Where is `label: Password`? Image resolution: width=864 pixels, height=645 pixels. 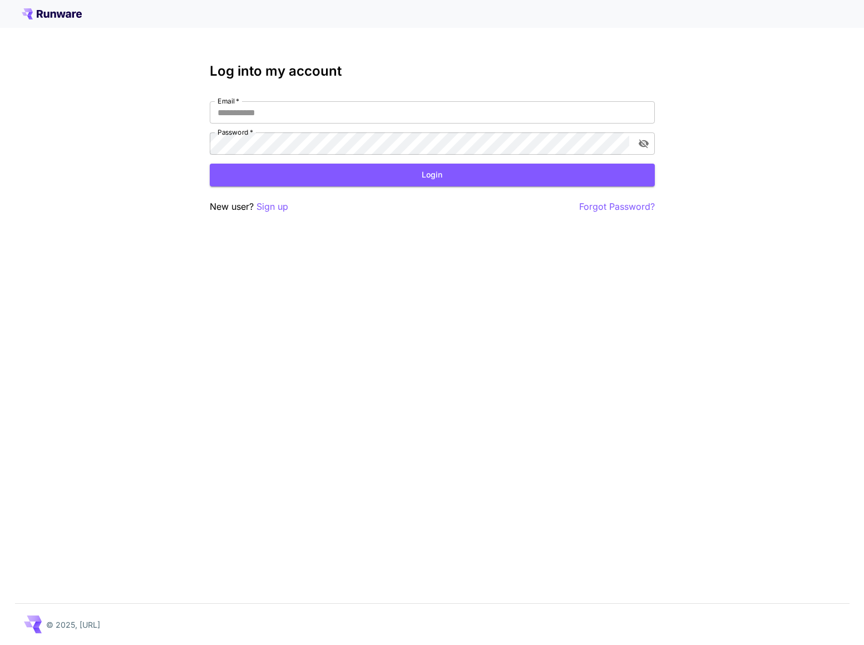
label: Password is located at coordinates (235, 132).